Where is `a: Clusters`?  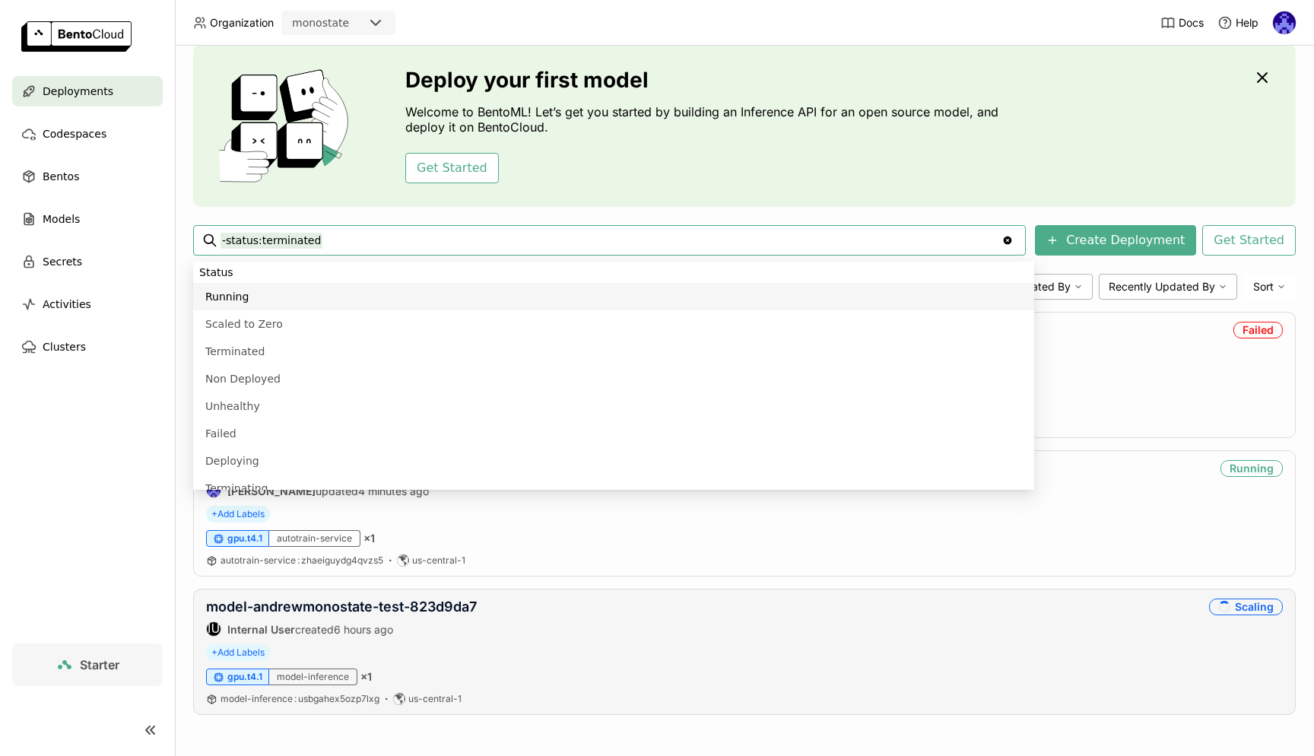 a: Clusters is located at coordinates (87, 347).